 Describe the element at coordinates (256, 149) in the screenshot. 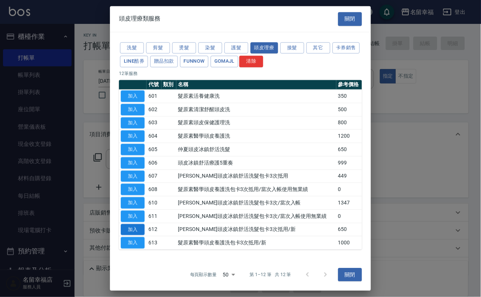

I see `td: 仲夏頭皮冰鎮舒活洗髮` at that location.